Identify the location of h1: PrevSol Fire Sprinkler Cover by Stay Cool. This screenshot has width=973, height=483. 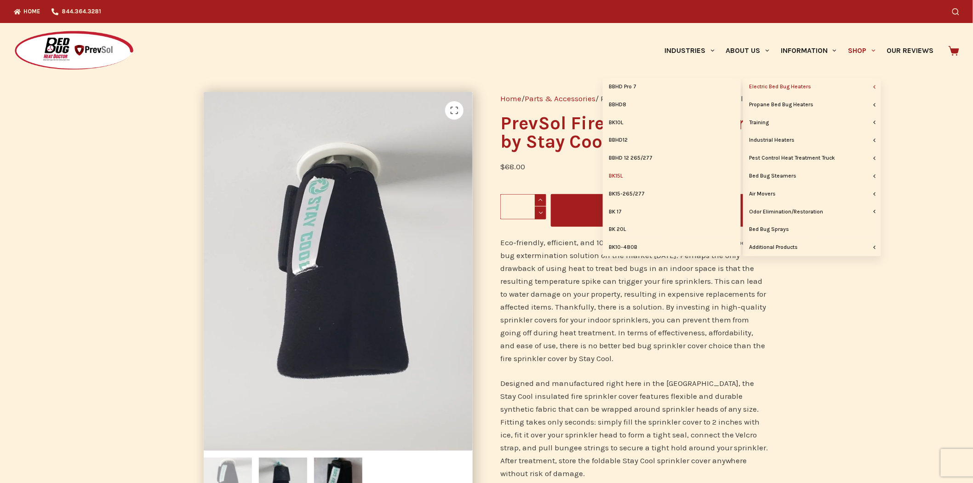
(635, 132).